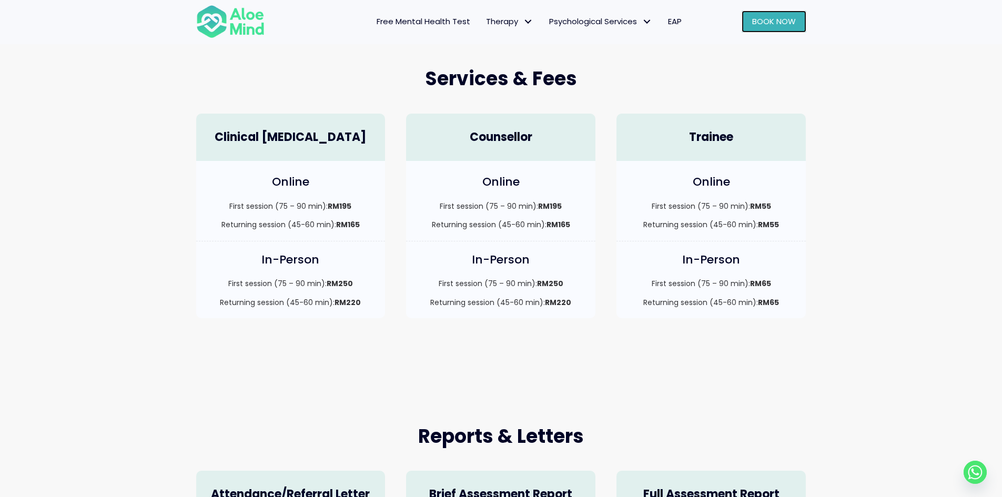 This screenshot has height=497, width=1002. What do you see at coordinates (509, 22) in the screenshot?
I see `a: TherapyTherapy: submenu` at bounding box center [509, 22].